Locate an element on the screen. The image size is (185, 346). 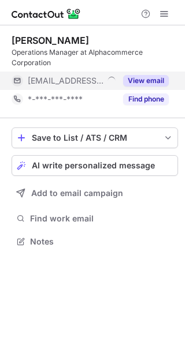
button: Add to email campaign is located at coordinates (95, 193).